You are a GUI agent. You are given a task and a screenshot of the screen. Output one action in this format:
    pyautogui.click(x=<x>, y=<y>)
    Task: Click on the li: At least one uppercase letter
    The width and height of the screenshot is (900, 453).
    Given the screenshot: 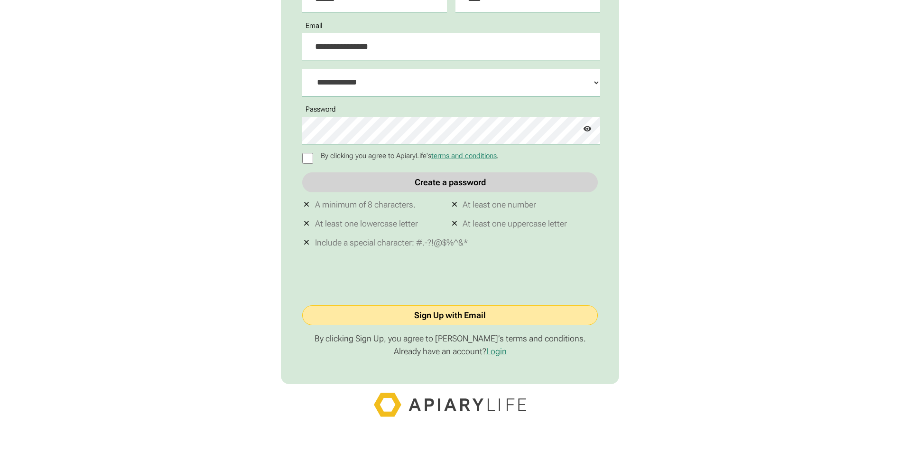 What is the action you would take?
    pyautogui.click(x=524, y=224)
    